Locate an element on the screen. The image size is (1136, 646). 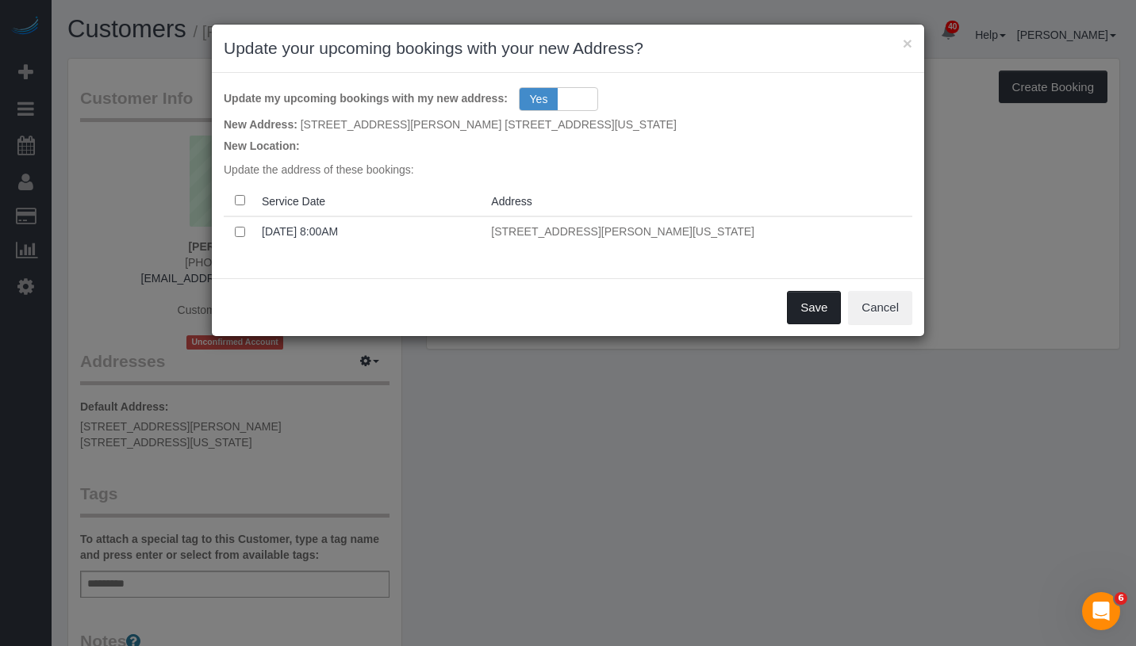
label: New Address: is located at coordinates (260, 121).